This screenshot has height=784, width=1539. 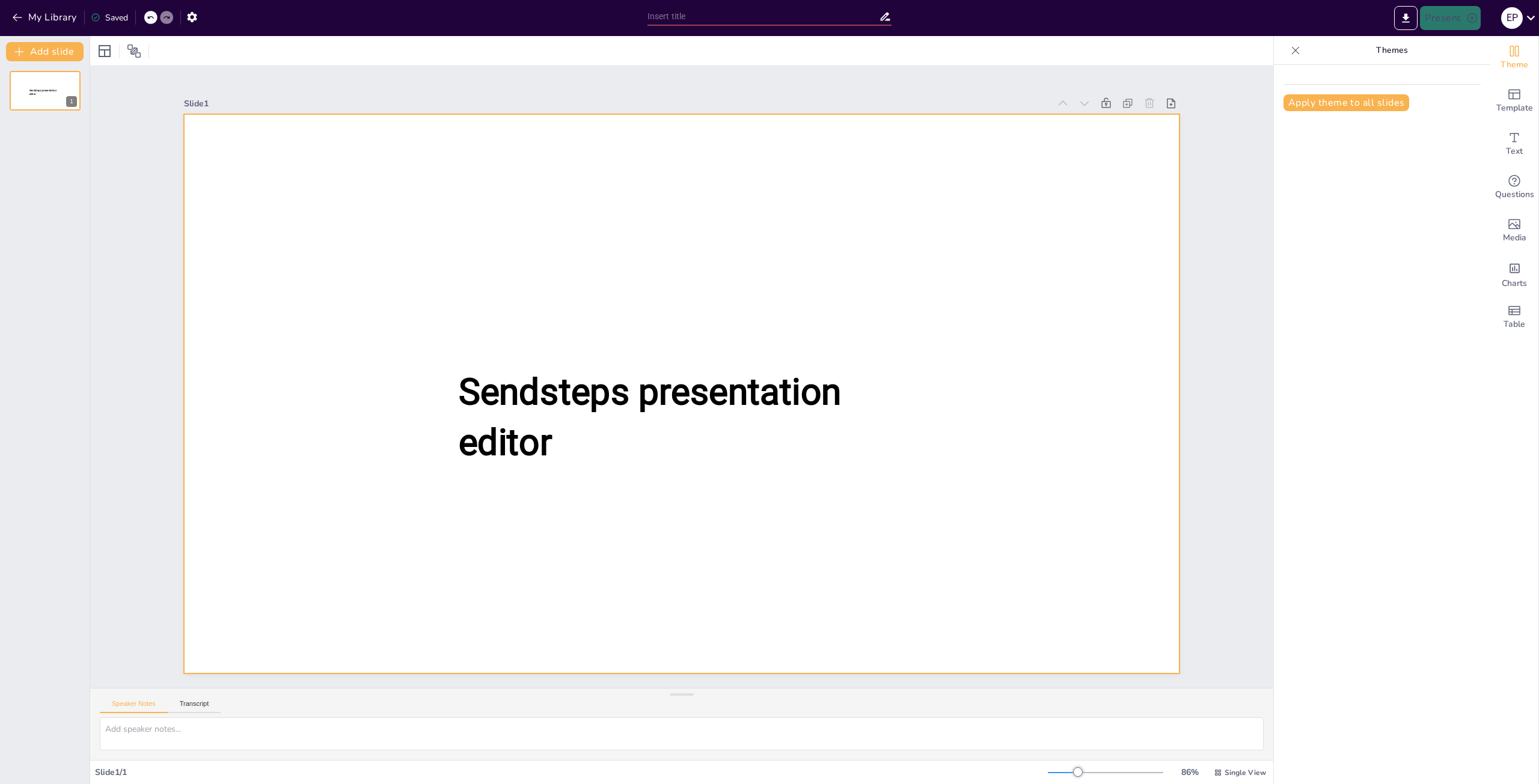 I want to click on div: Add text boxes, so click(x=1514, y=145).